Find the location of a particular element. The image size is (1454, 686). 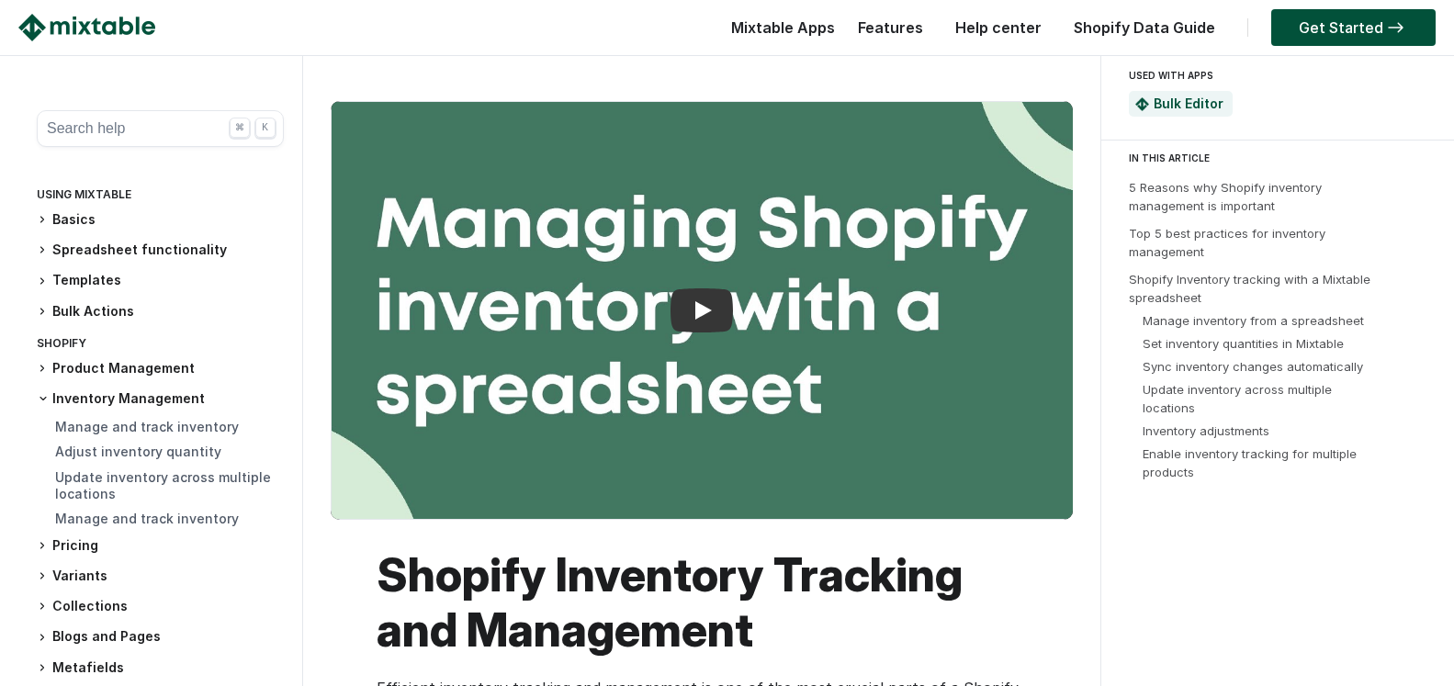

a: Features is located at coordinates (890, 28).